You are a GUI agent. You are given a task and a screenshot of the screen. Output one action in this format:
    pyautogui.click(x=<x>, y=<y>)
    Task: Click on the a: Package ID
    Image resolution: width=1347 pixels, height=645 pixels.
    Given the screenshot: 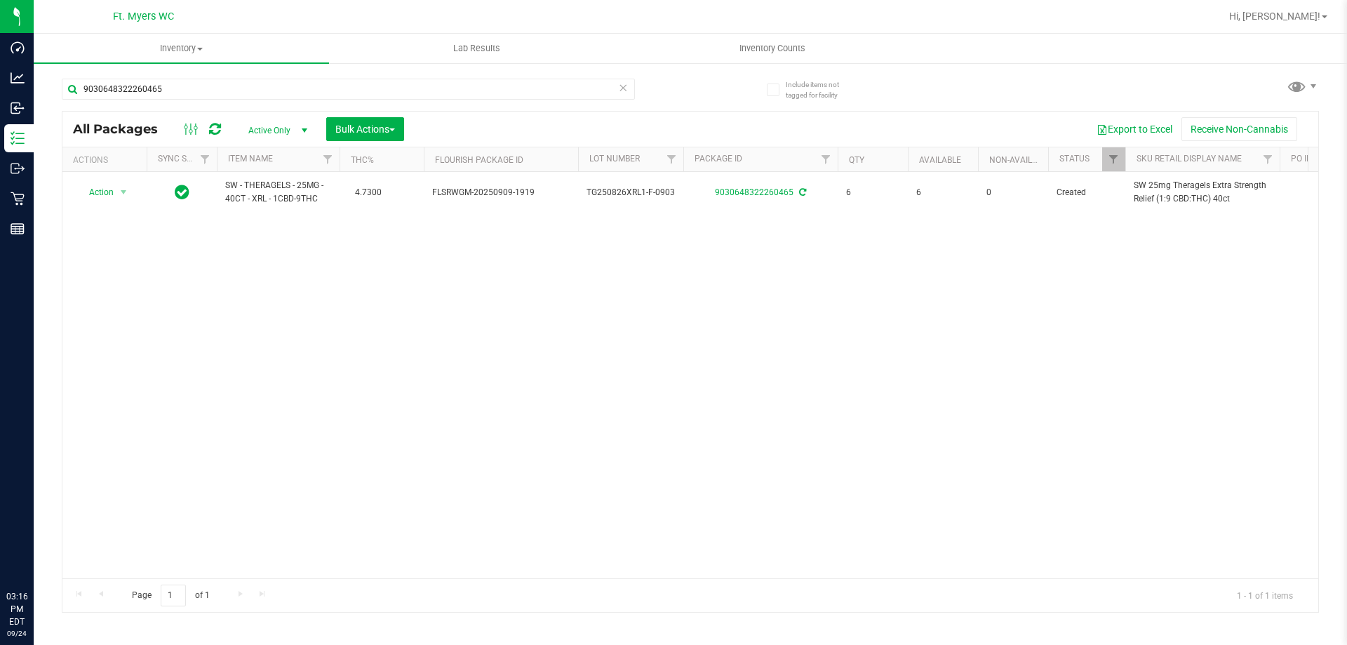 What is the action you would take?
    pyautogui.click(x=718, y=158)
    